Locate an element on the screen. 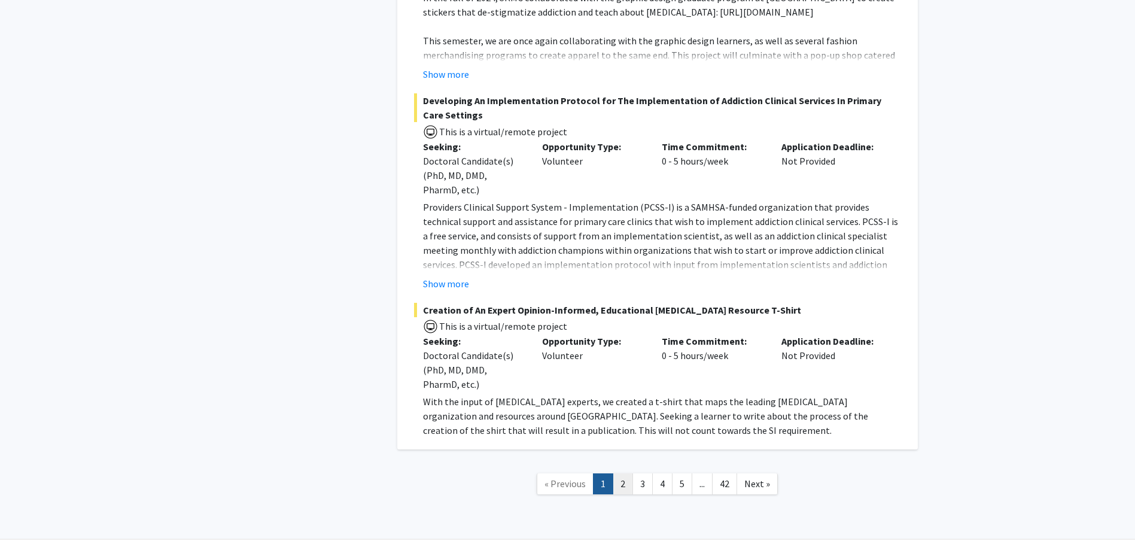 The image size is (1135, 553). a: 2 is located at coordinates (623, 483).